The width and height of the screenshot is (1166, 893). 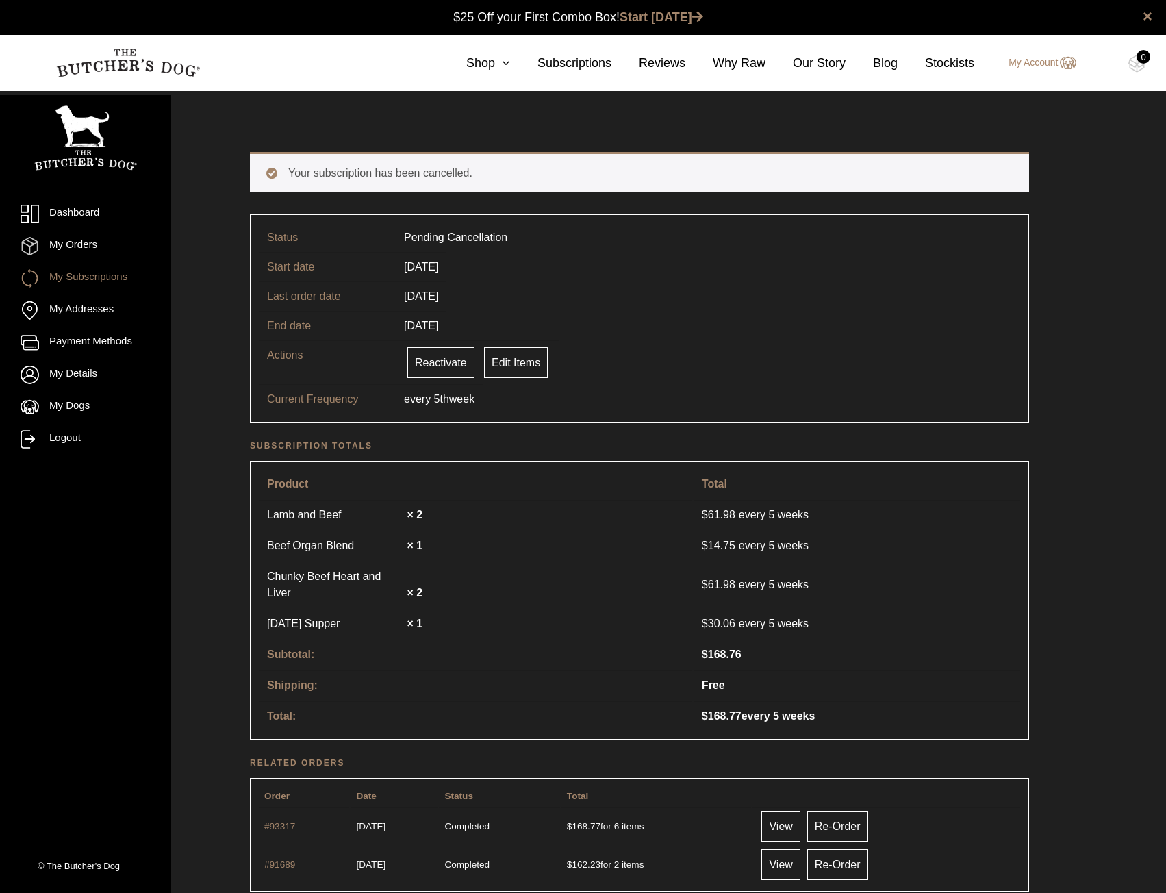 What do you see at coordinates (656, 825) in the screenshot?
I see `td: for 6 items` at bounding box center [656, 825].